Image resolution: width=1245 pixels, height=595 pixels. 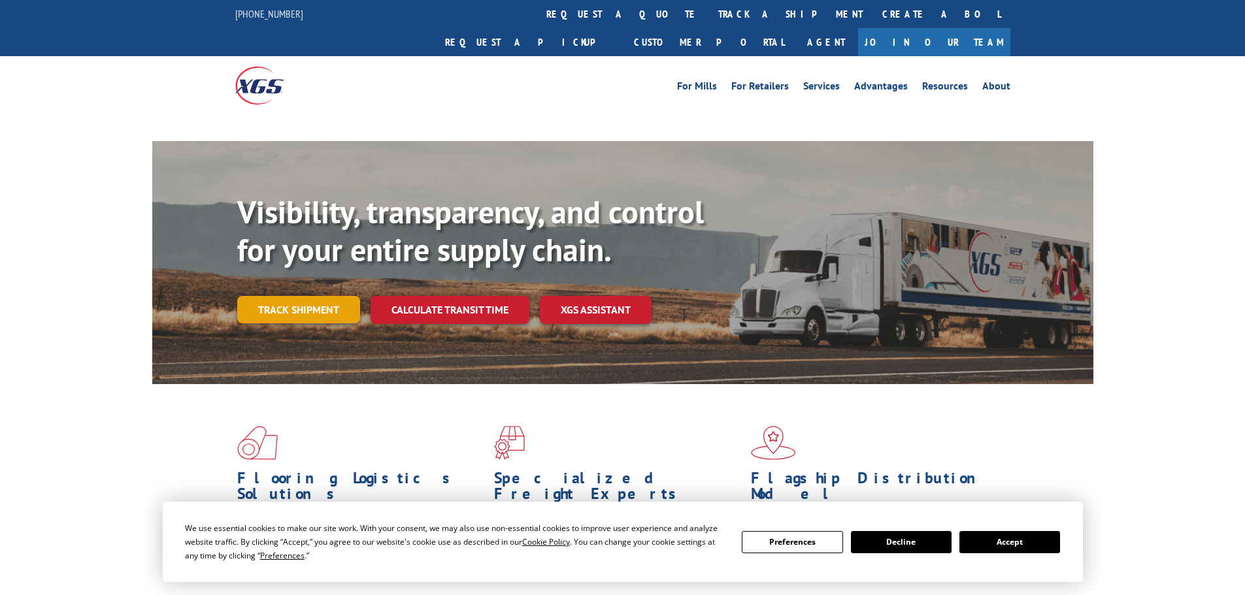 I want to click on div: Cookie Consent Prompt, so click(x=623, y=542).